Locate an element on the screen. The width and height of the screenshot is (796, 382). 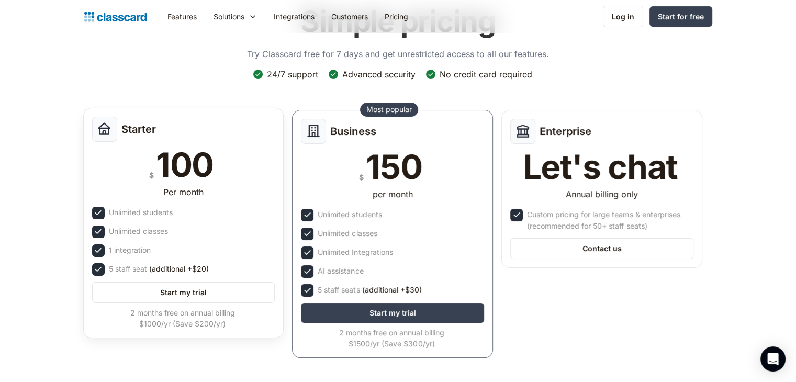
div: AI assistance is located at coordinates (340, 271).